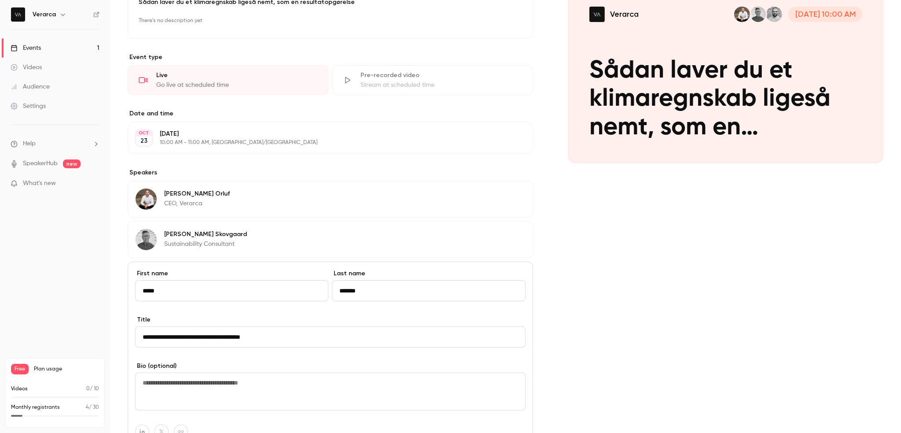 The height and width of the screenshot is (433, 901). What do you see at coordinates (39, 183) in the screenshot?
I see `span: What's new` at bounding box center [39, 183].